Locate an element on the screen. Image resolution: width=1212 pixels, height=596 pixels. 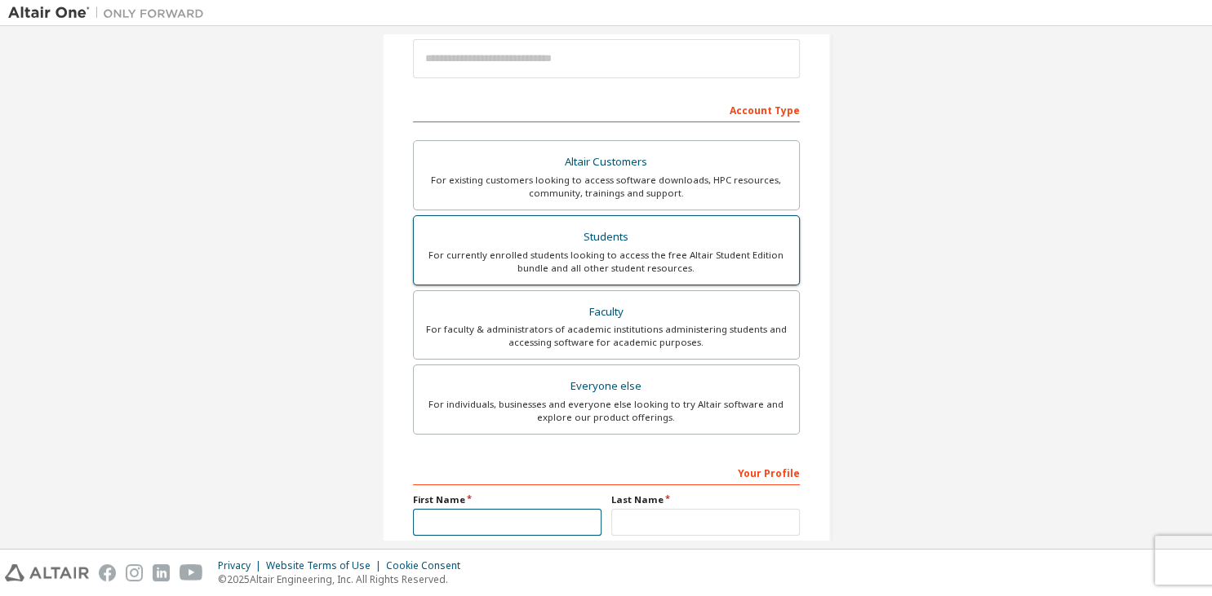
img: altair_logo.svg is located at coordinates (47, 573).